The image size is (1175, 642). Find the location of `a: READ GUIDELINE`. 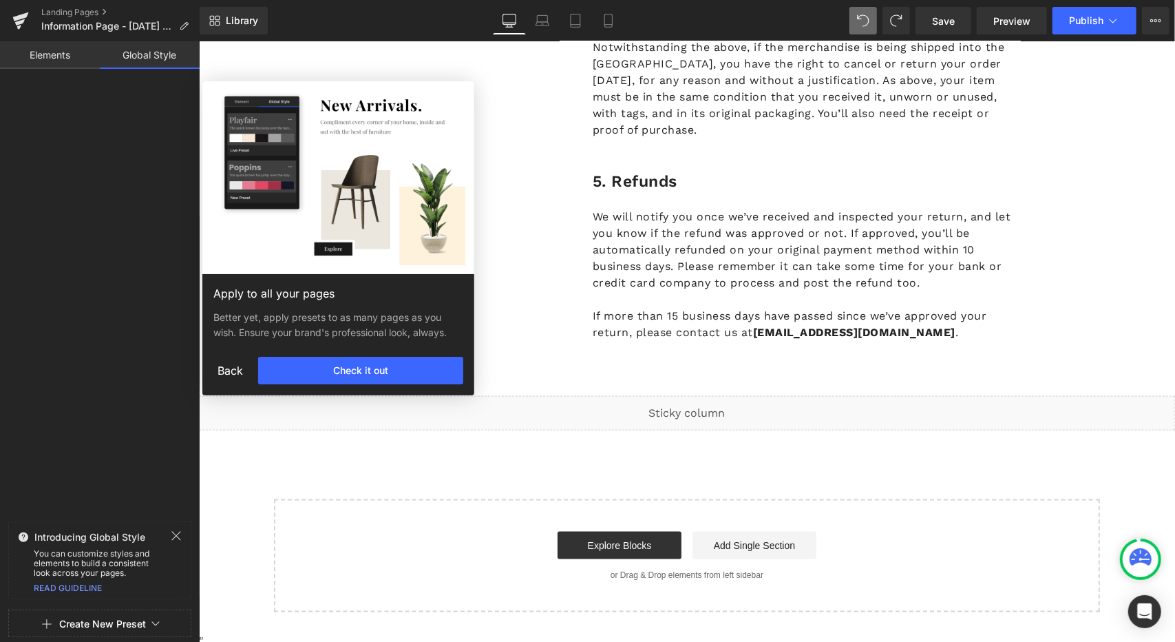

a: READ GUIDELINE is located at coordinates (67, 587).